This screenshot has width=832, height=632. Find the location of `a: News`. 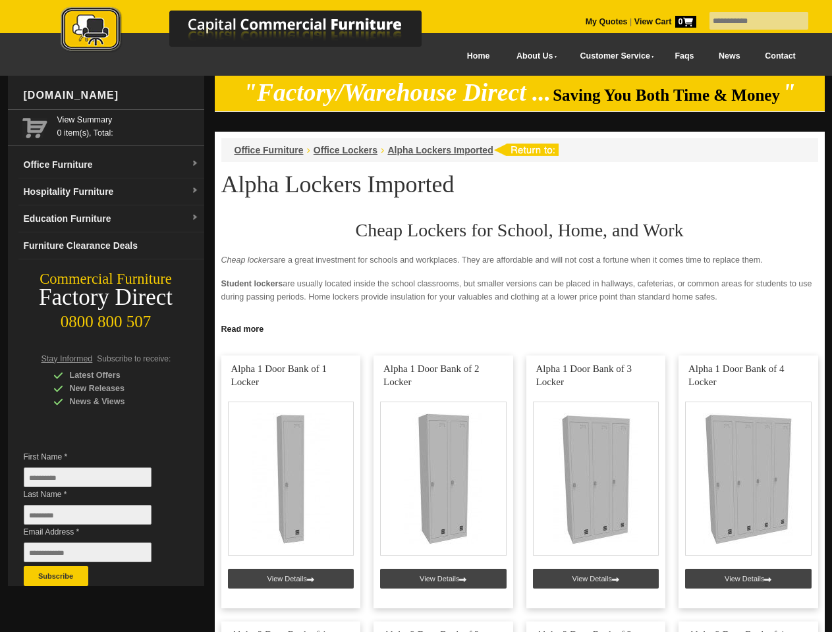

a: News is located at coordinates (729, 56).